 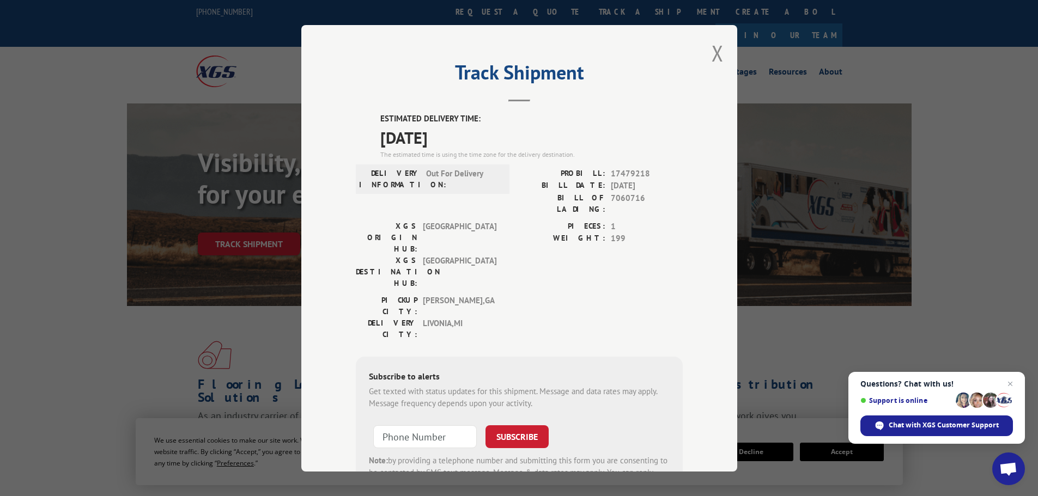 What do you see at coordinates (386, 237) in the screenshot?
I see `label: XGS ORIGIN HUB:` at bounding box center [386, 237].